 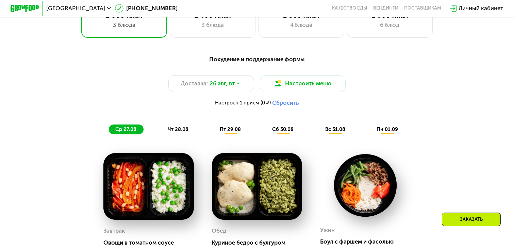 I want to click on div: Заказать, so click(x=471, y=219).